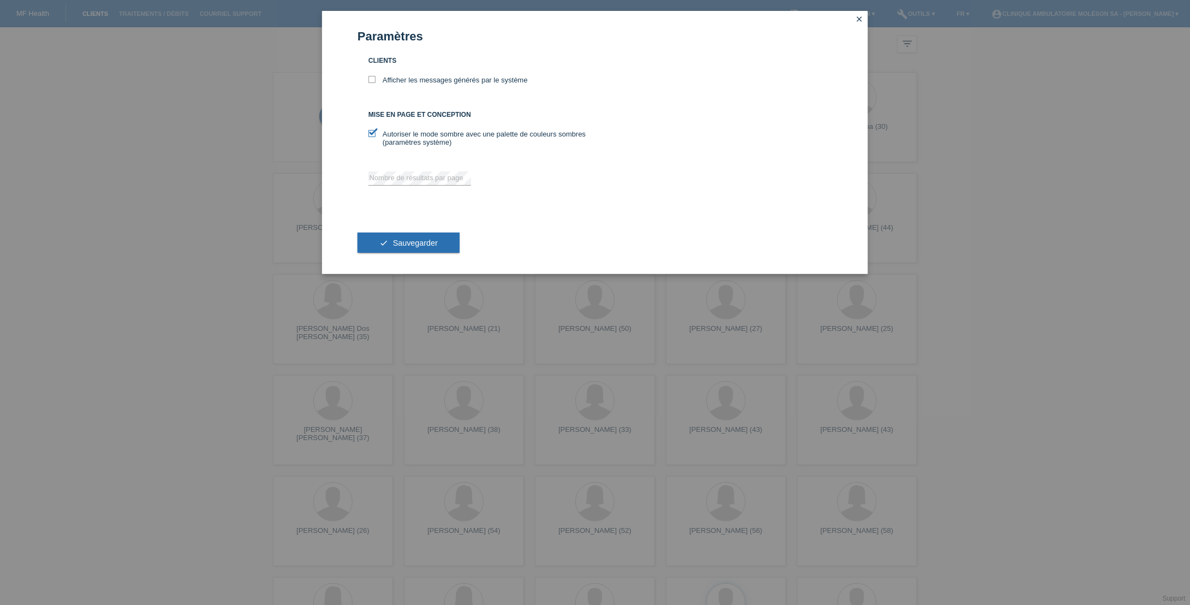 This screenshot has width=1190, height=605. What do you see at coordinates (859, 19) in the screenshot?
I see `i: close` at bounding box center [859, 19].